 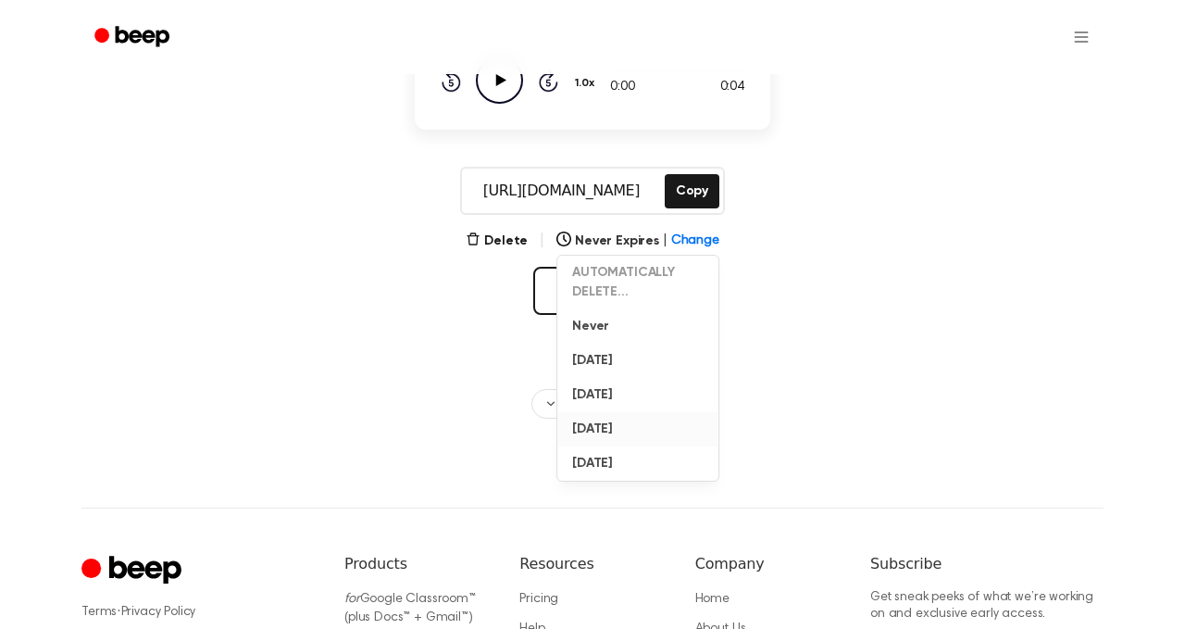 What do you see at coordinates (696, 241) in the screenshot?
I see `span: Change` at bounding box center [696, 241].